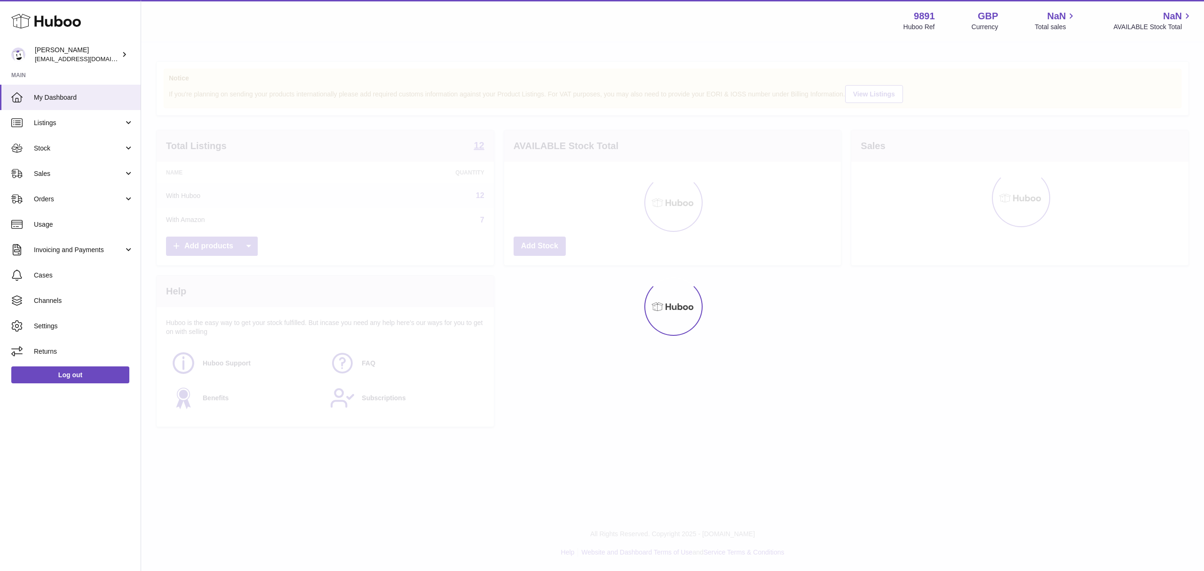 The height and width of the screenshot is (571, 1204). I want to click on span: Stock, so click(79, 148).